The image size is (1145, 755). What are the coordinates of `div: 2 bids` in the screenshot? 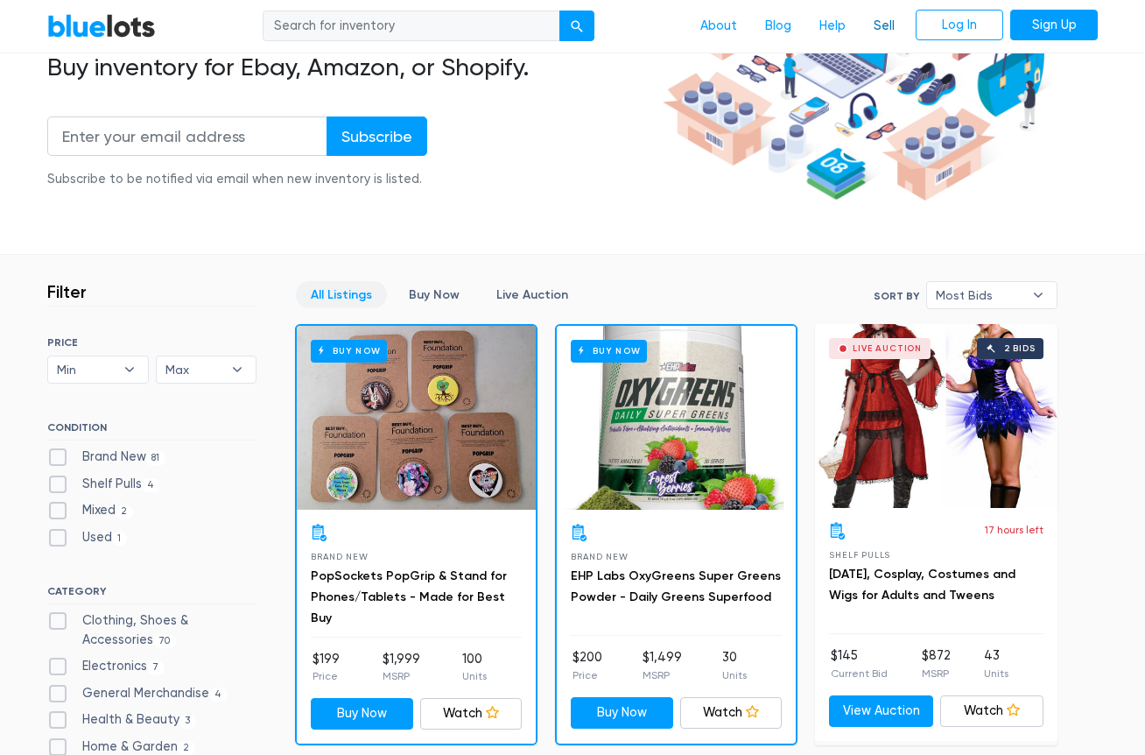 It's located at (1020, 349).